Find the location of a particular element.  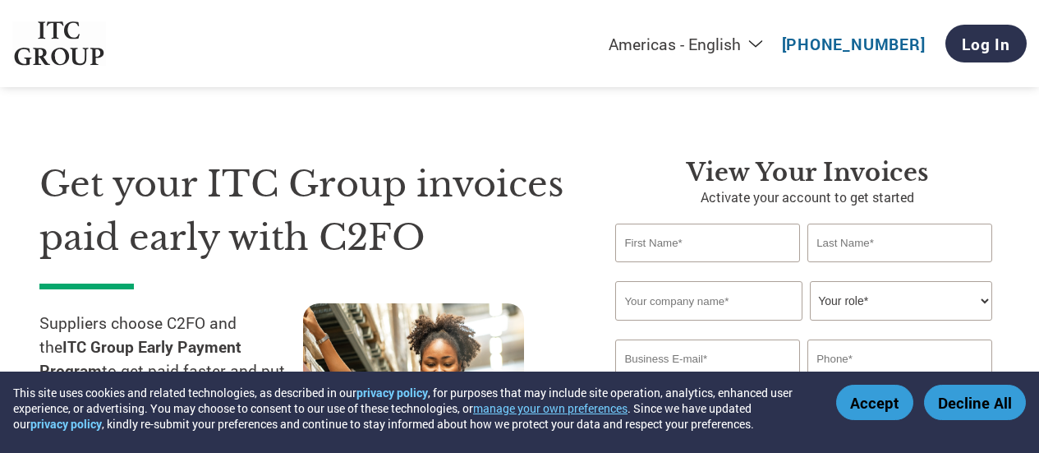

h1: Get your ITC Group invoices paid early with C2FO is located at coordinates (302, 210).